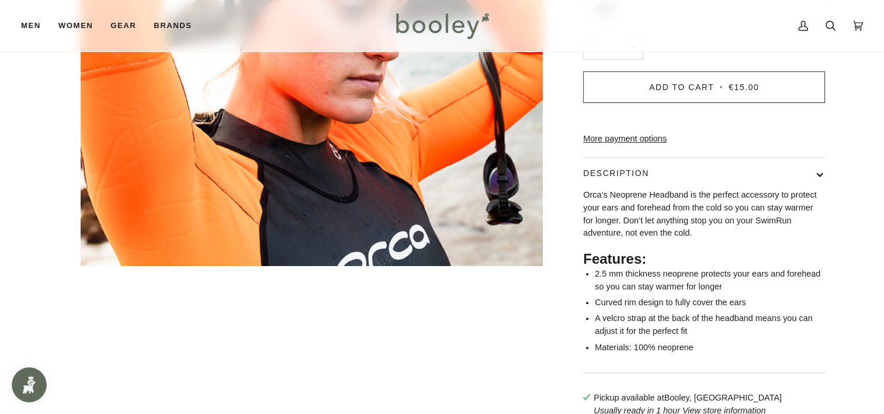  What do you see at coordinates (681, 87) in the screenshot?
I see `span: Add to Cart` at bounding box center [681, 87].